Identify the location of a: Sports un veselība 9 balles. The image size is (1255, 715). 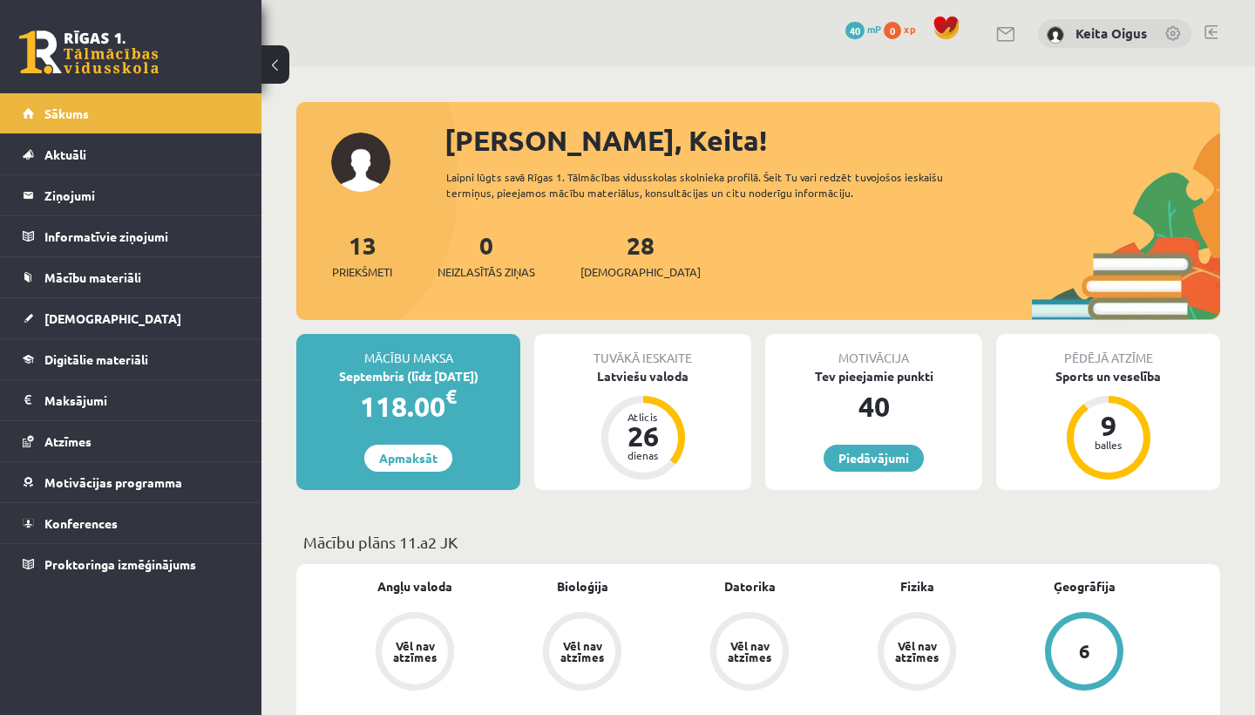
(1108, 425).